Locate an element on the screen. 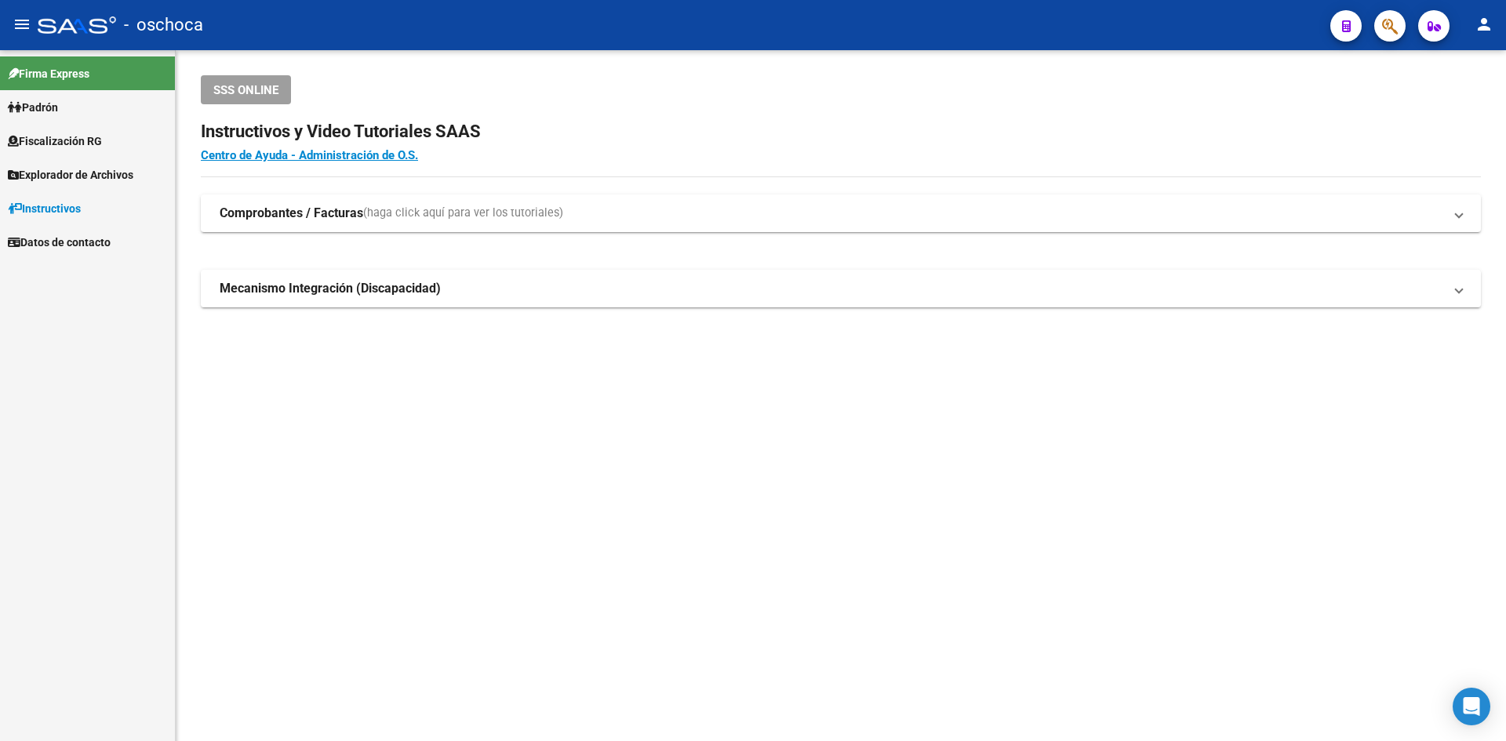 This screenshot has width=1506, height=741. span: Explorador de Archivos is located at coordinates (71, 175).